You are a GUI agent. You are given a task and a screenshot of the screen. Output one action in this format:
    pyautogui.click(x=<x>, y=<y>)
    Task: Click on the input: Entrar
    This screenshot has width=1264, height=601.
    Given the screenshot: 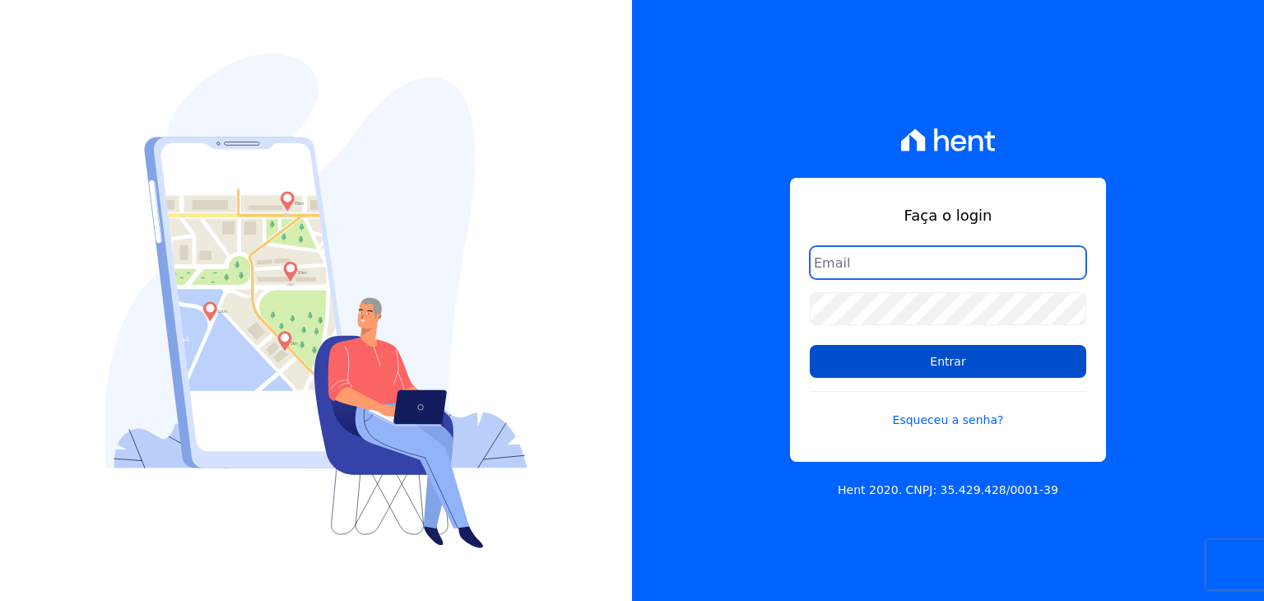 What is the action you would take?
    pyautogui.click(x=948, y=361)
    